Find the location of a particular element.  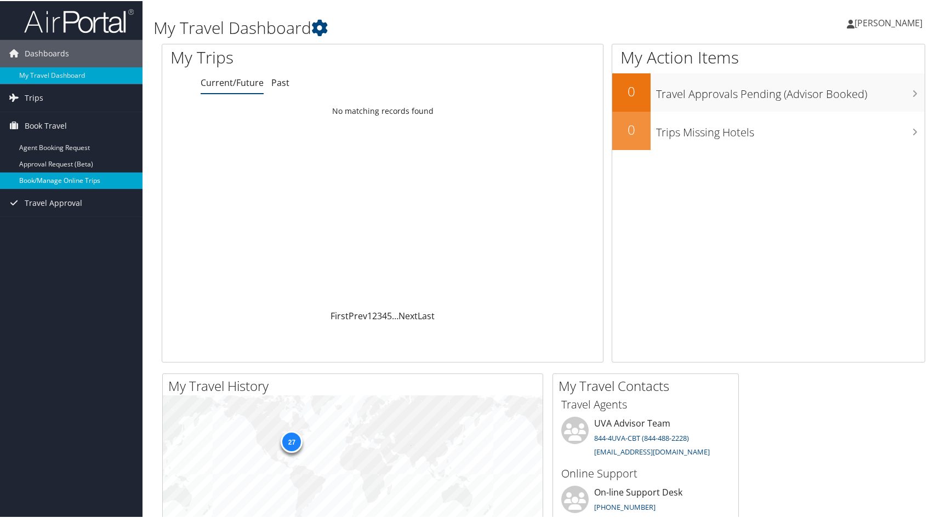

a: 5 is located at coordinates (389, 315).